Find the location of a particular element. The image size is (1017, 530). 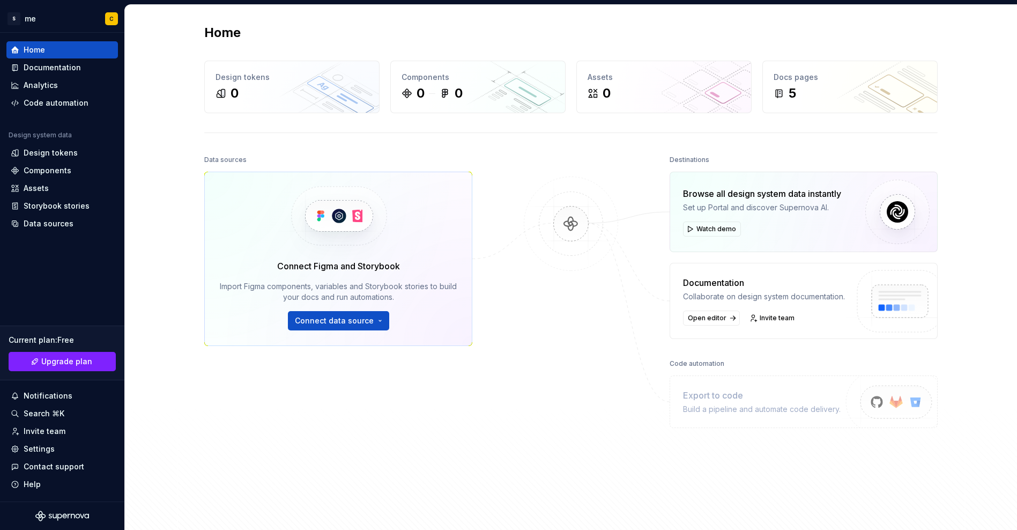

a: Assets0 is located at coordinates (664, 87).